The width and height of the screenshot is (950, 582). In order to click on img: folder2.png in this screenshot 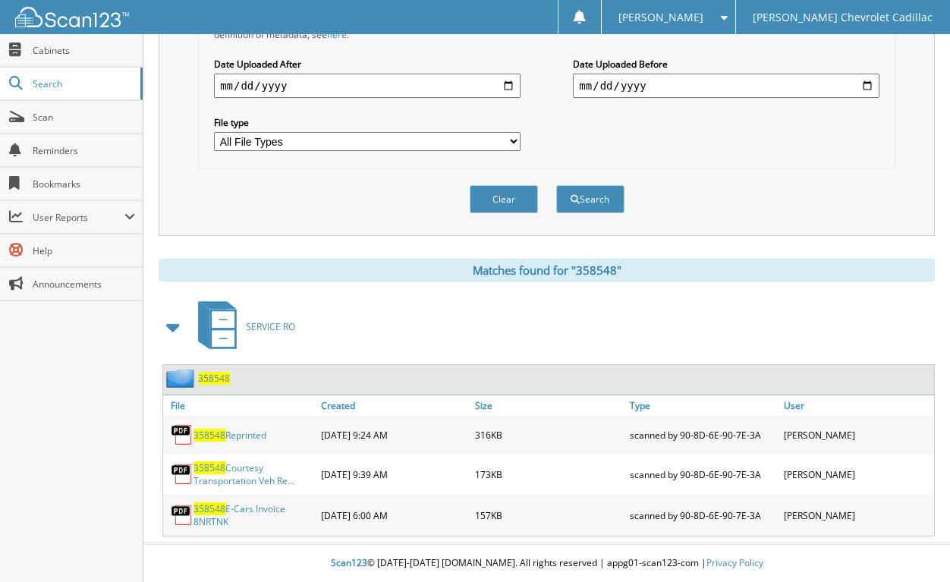, I will do `click(182, 378)`.